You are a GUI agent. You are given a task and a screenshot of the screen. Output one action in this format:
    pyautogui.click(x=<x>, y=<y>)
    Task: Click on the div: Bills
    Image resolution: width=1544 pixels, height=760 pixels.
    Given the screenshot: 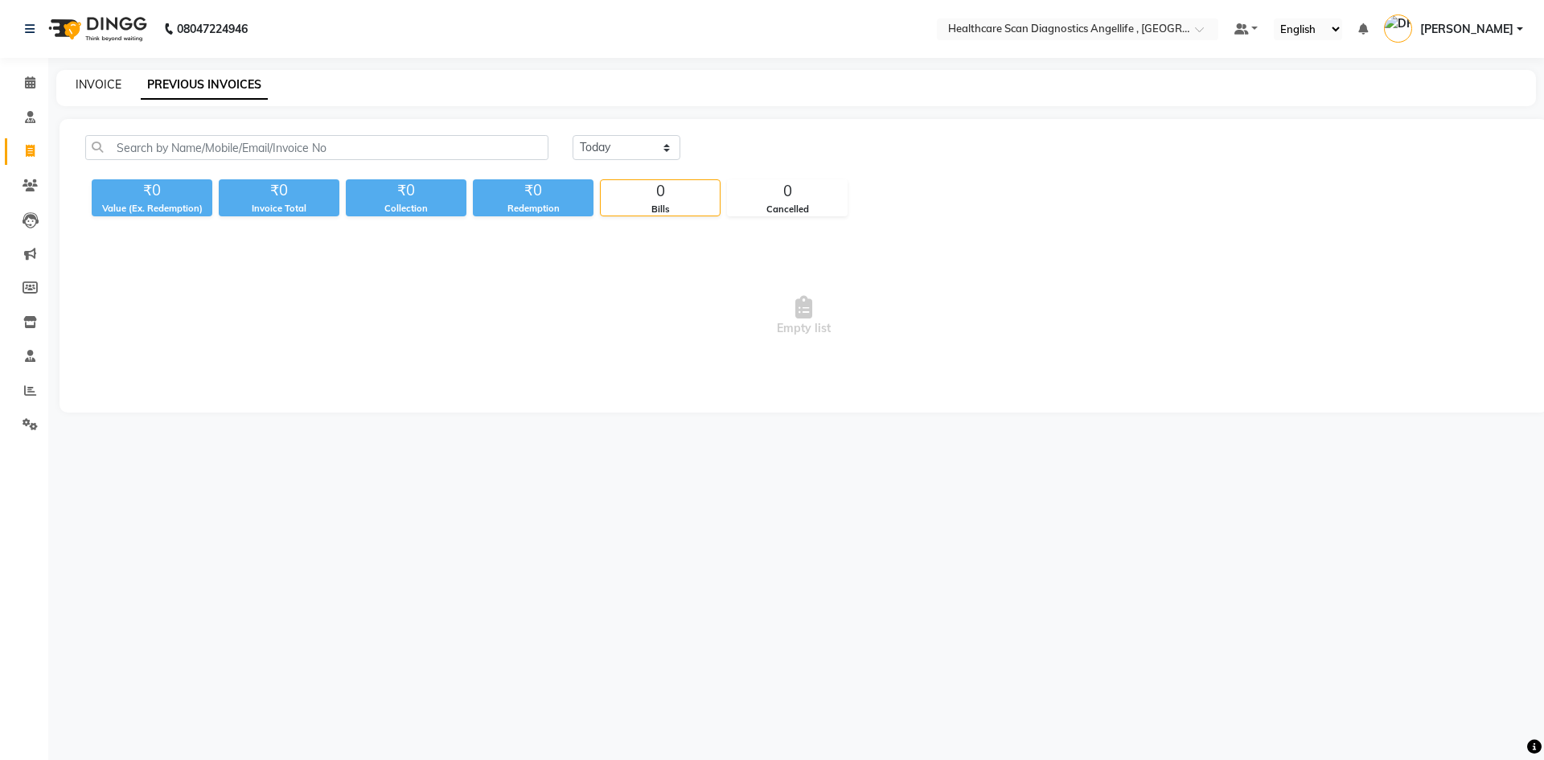 What is the action you would take?
    pyautogui.click(x=660, y=209)
    